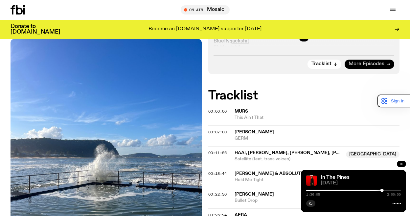 This screenshot has height=216, width=410. I want to click on span: Tracklist, so click(322, 64).